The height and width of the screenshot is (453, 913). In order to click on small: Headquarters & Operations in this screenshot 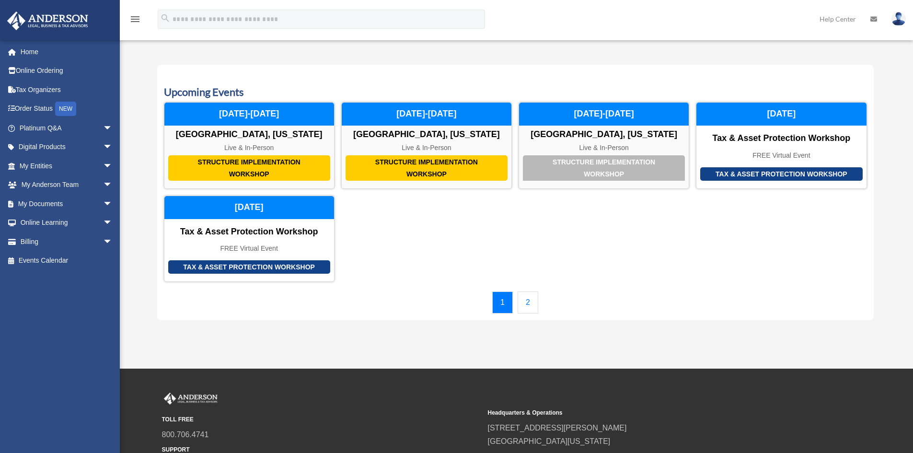, I will do `click(648, 413)`.